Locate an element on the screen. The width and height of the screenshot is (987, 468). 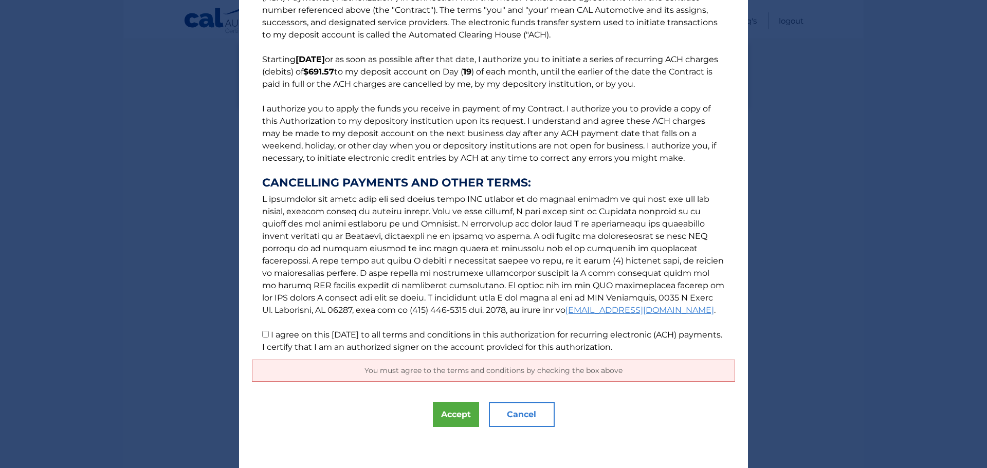
b: 19 is located at coordinates (467, 71).